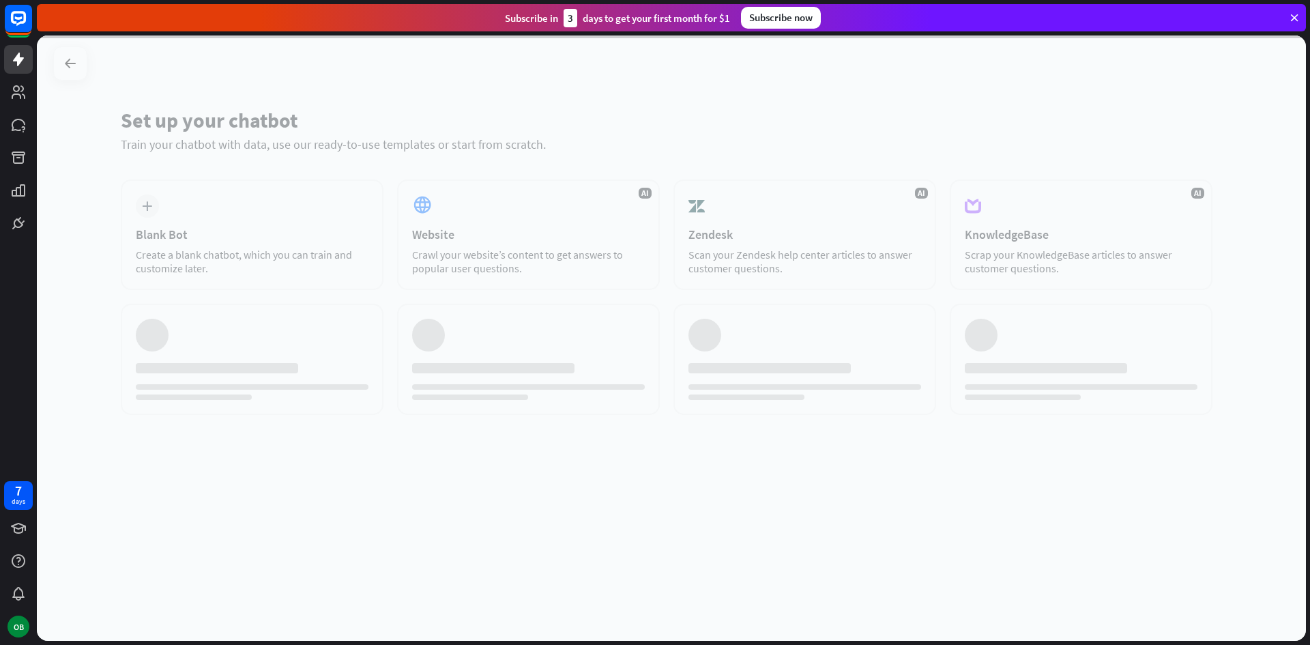  What do you see at coordinates (18, 502) in the screenshot?
I see `div: days` at bounding box center [18, 502].